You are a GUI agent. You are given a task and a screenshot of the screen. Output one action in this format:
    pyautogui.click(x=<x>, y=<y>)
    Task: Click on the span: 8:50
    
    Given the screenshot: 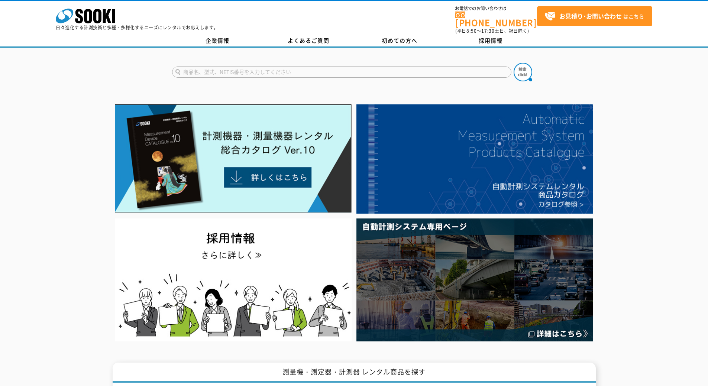 What is the action you would take?
    pyautogui.click(x=472, y=31)
    